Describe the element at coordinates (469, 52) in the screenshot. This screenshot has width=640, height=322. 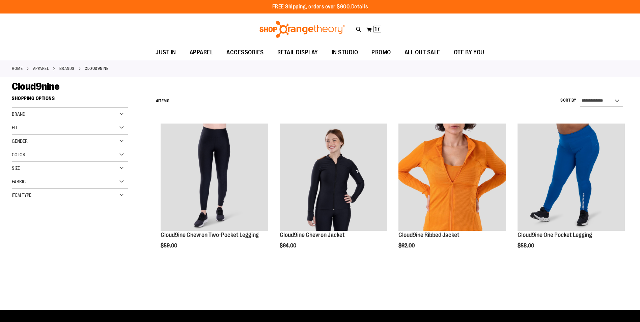
I see `span: OTF BY YOU` at that location.